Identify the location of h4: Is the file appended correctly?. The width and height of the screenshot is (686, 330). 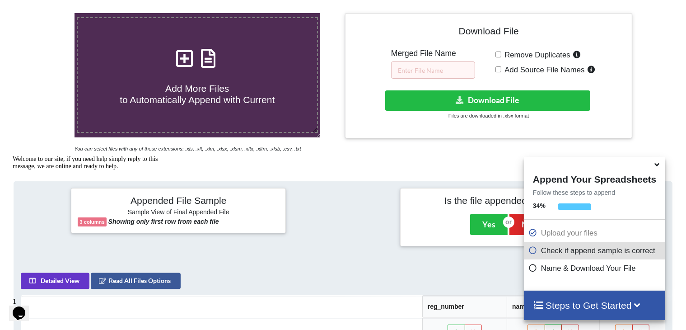
(508, 200).